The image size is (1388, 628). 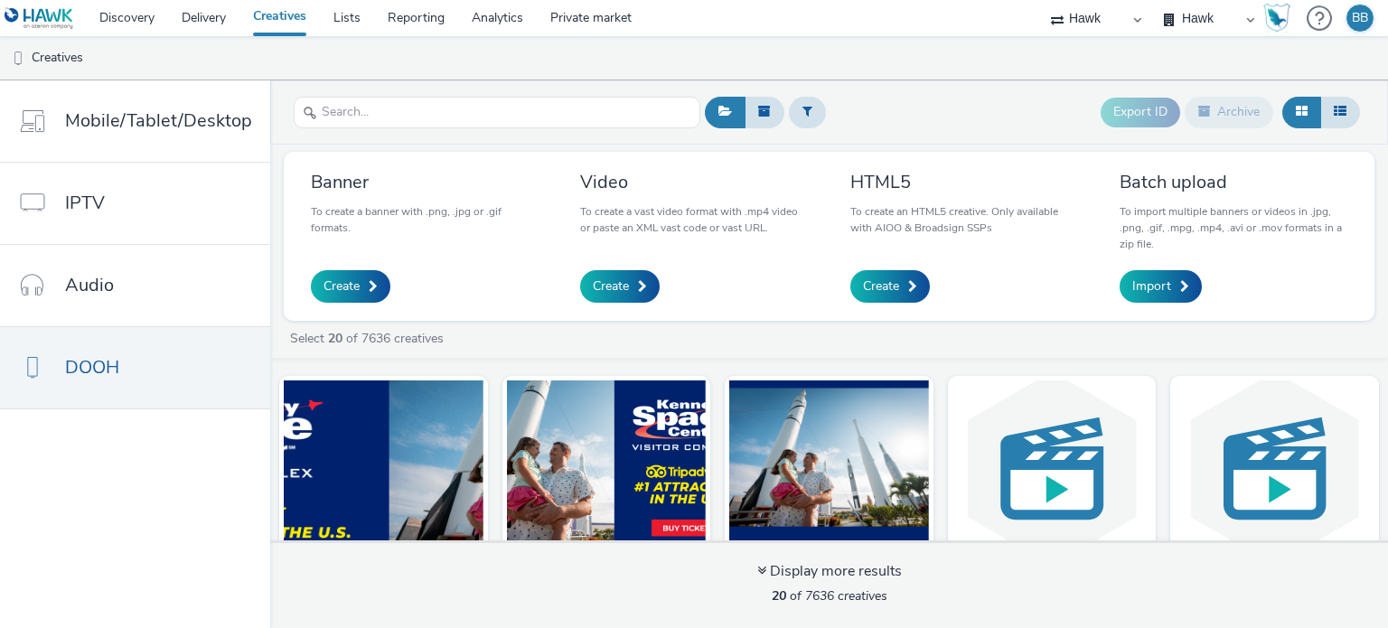 I want to click on input: Search..., so click(x=497, y=112).